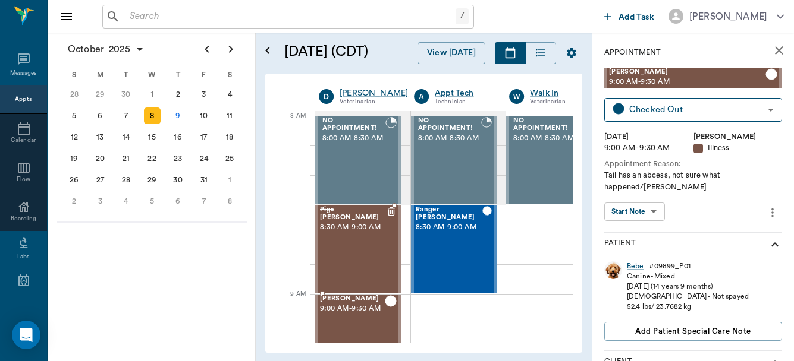  I want to click on div: Saturday, October 11, 2025, so click(229, 116).